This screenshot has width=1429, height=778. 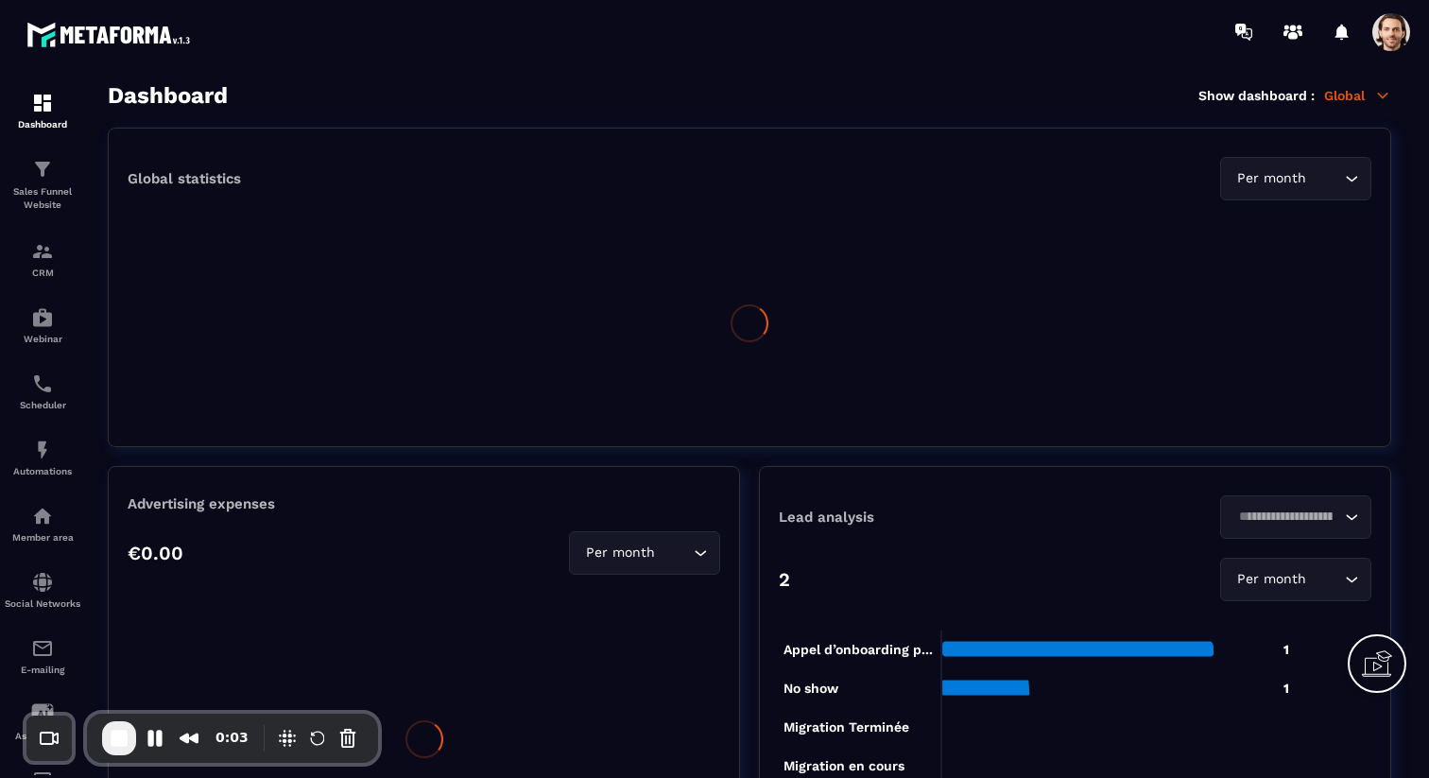 I want to click on p: Show dashboard :, so click(x=1256, y=95).